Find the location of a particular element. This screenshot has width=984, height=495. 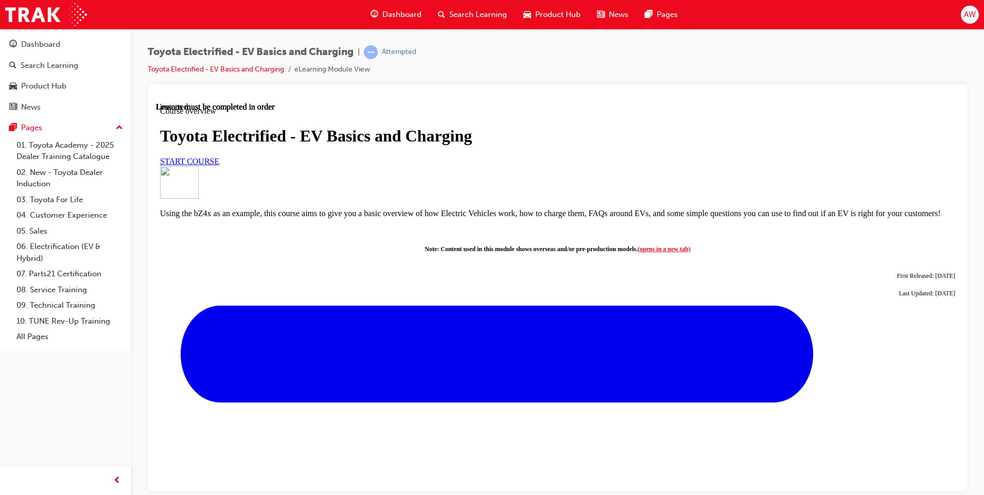

a: Dashboard is located at coordinates (65, 44).